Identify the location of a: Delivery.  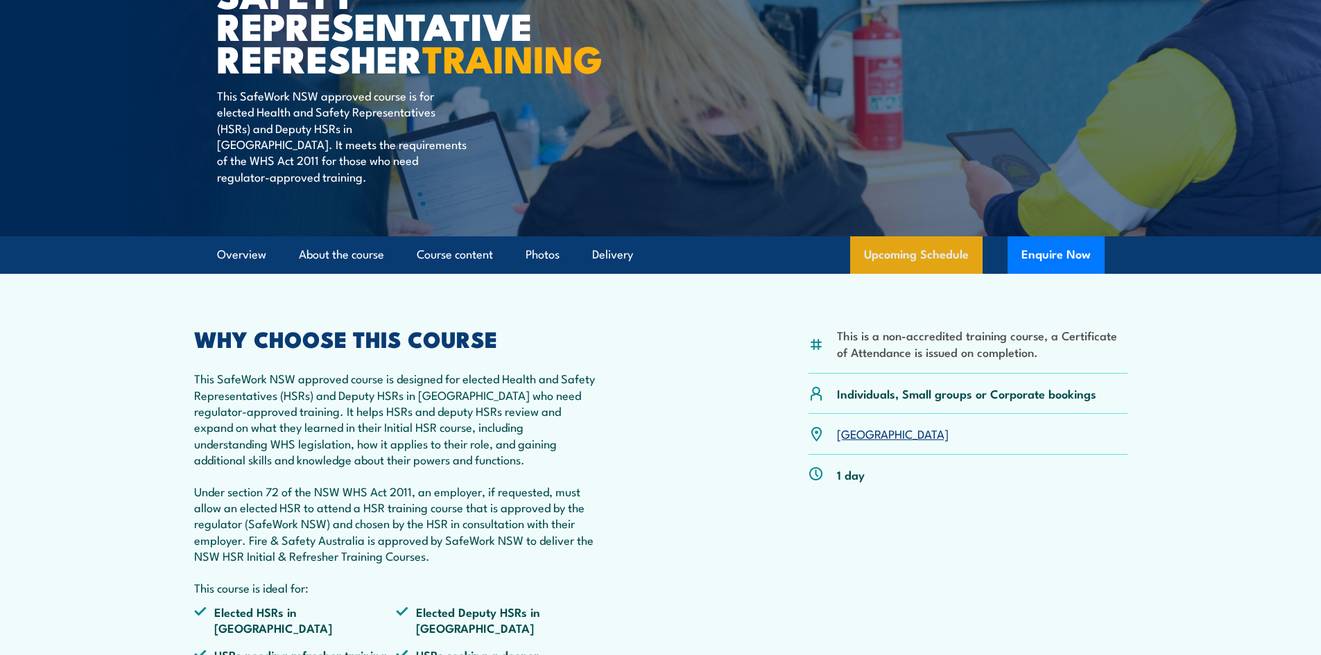
(612, 255).